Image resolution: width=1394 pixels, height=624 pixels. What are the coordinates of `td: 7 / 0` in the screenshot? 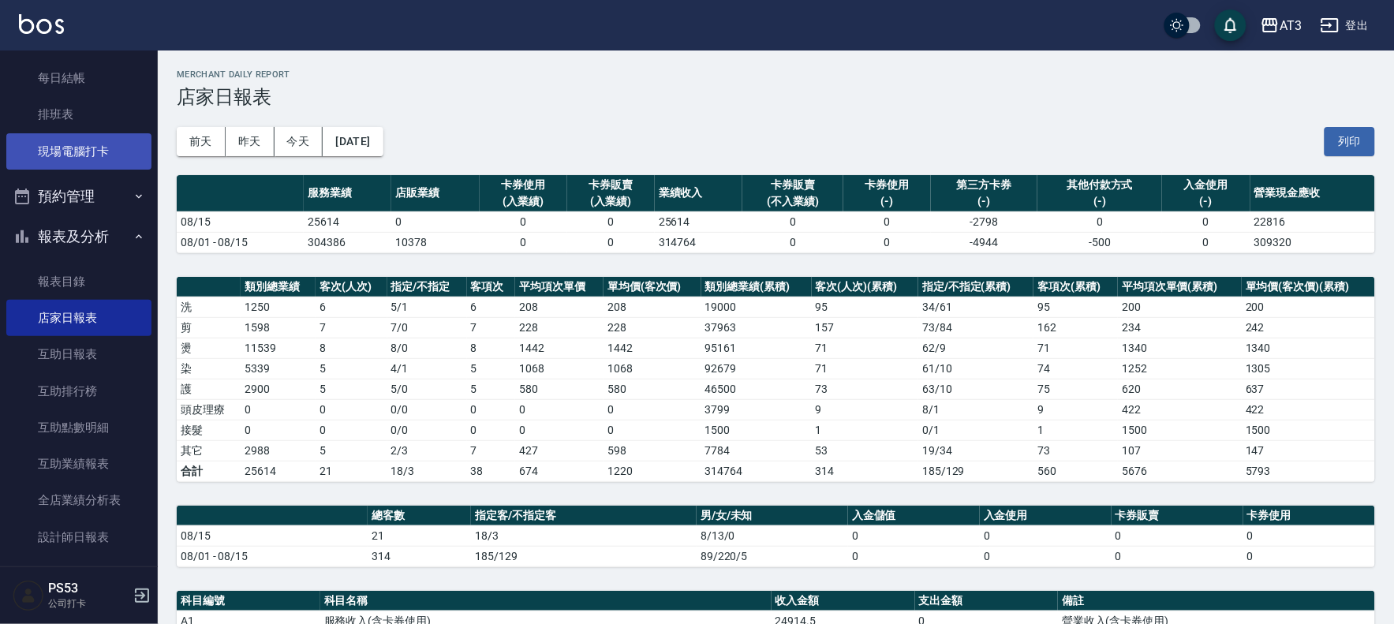 It's located at (427, 327).